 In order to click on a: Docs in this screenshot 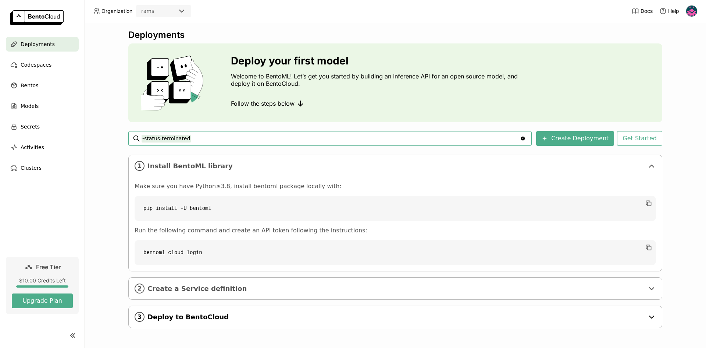, I will do `click(642, 11)`.